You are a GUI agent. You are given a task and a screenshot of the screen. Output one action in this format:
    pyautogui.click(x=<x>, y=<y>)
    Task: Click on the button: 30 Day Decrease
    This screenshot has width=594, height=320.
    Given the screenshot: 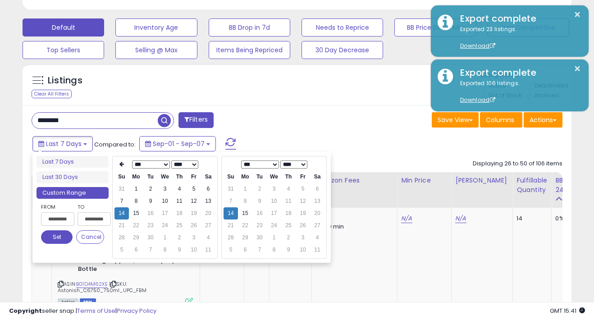 What is the action you would take?
    pyautogui.click(x=342, y=50)
    